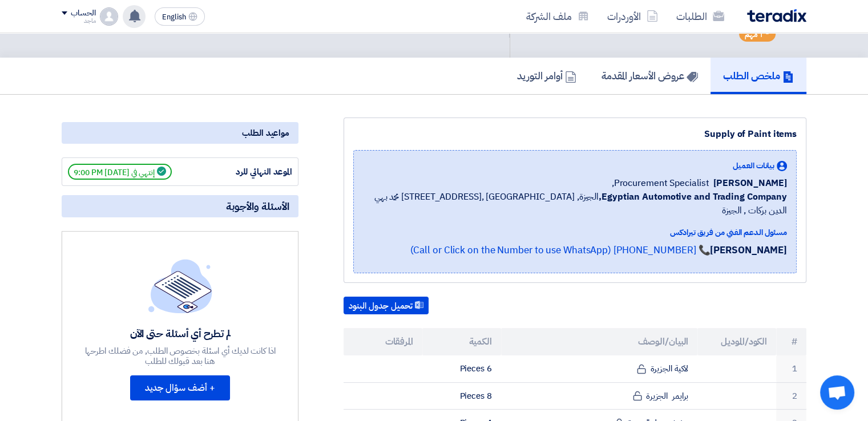 This screenshot has width=868, height=421. What do you see at coordinates (693, 197) in the screenshot?
I see `b: Egyptian Automotive and Trading Company,` at bounding box center [693, 197].